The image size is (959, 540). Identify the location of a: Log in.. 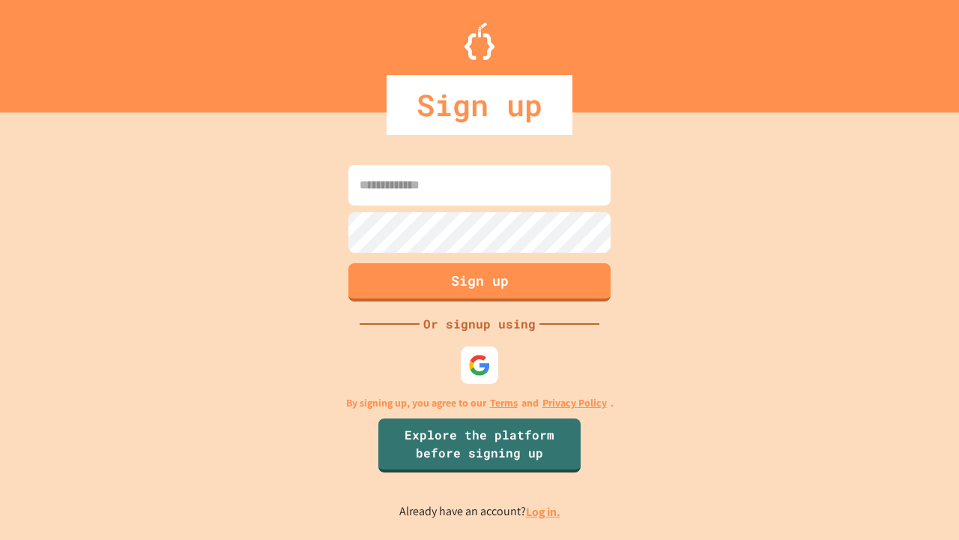
(543, 511).